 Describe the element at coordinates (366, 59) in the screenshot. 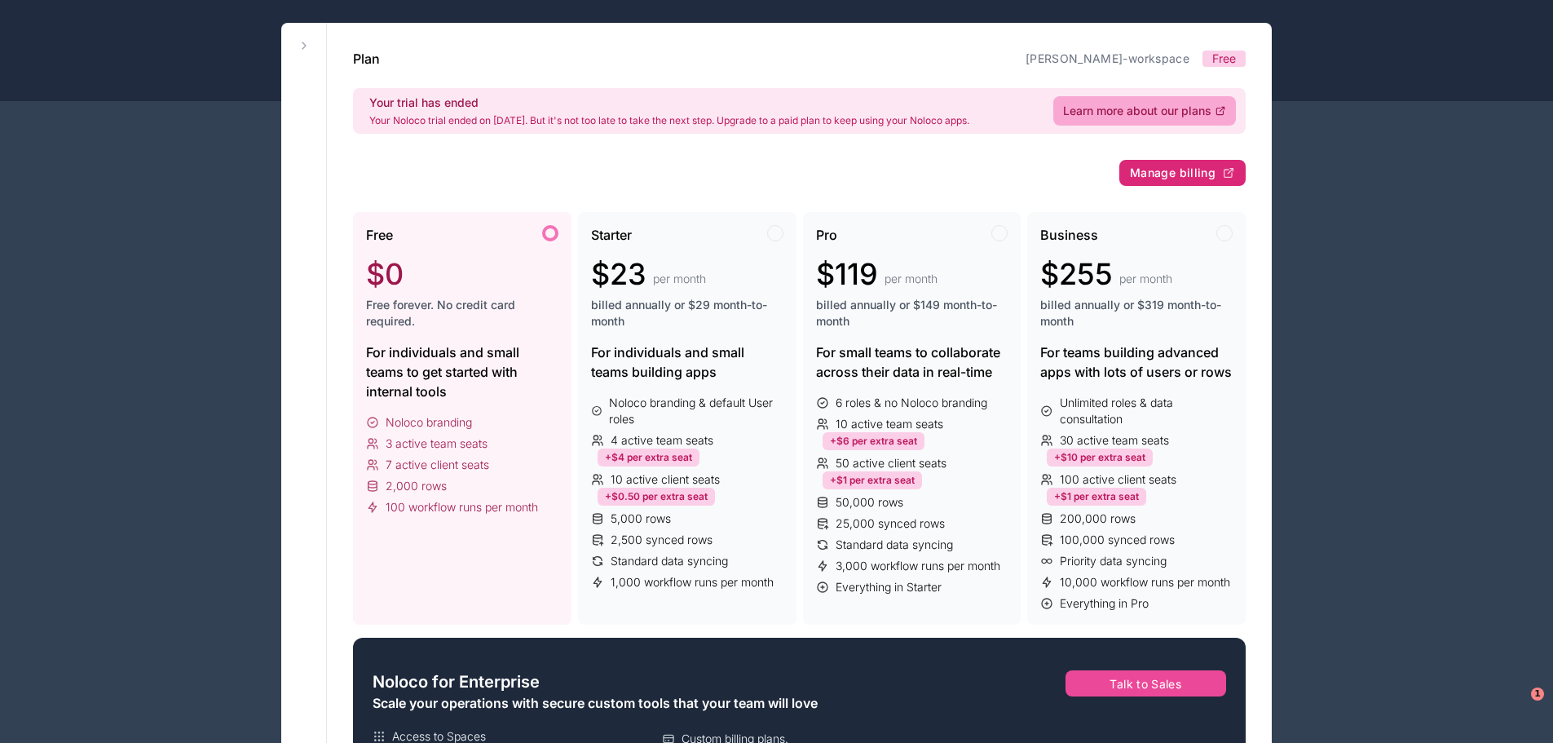

I see `h1: Plan` at that location.